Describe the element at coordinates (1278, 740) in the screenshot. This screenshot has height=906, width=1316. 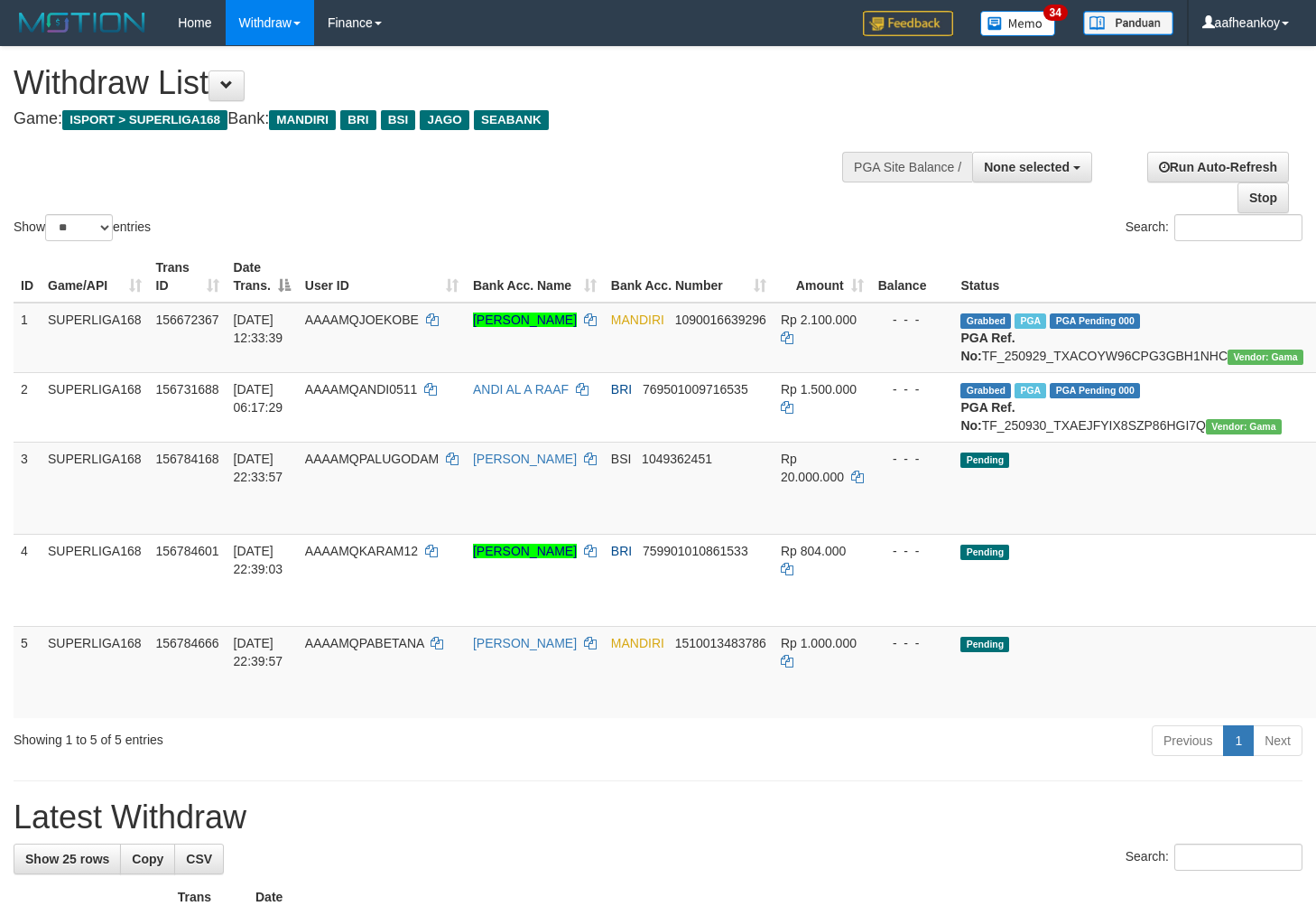
I see `a: Next` at that location.